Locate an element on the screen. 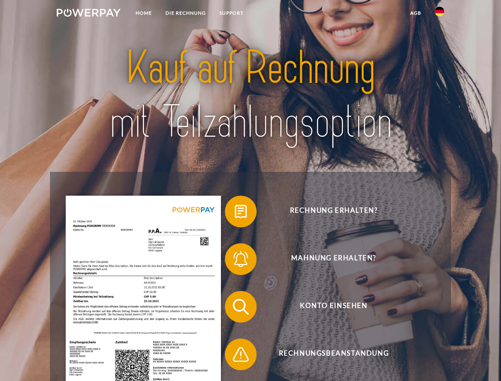 The height and width of the screenshot is (381, 501). img: qb_bill.svg is located at coordinates (241, 211).